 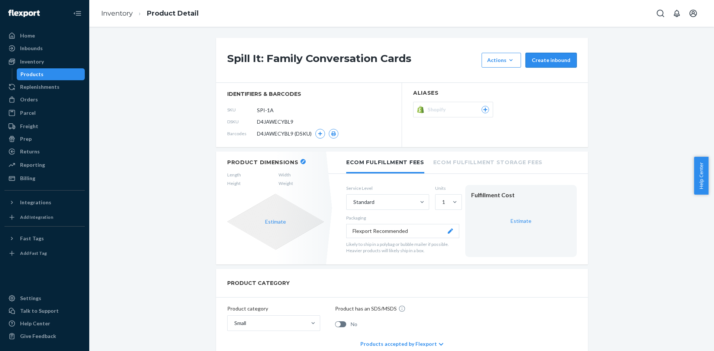 What do you see at coordinates (403, 248) in the screenshot?
I see `p: Likely to ship in a polybag or bubble mailer if possible. Heavier products will likely ship in a ...` at bounding box center [403, 248].